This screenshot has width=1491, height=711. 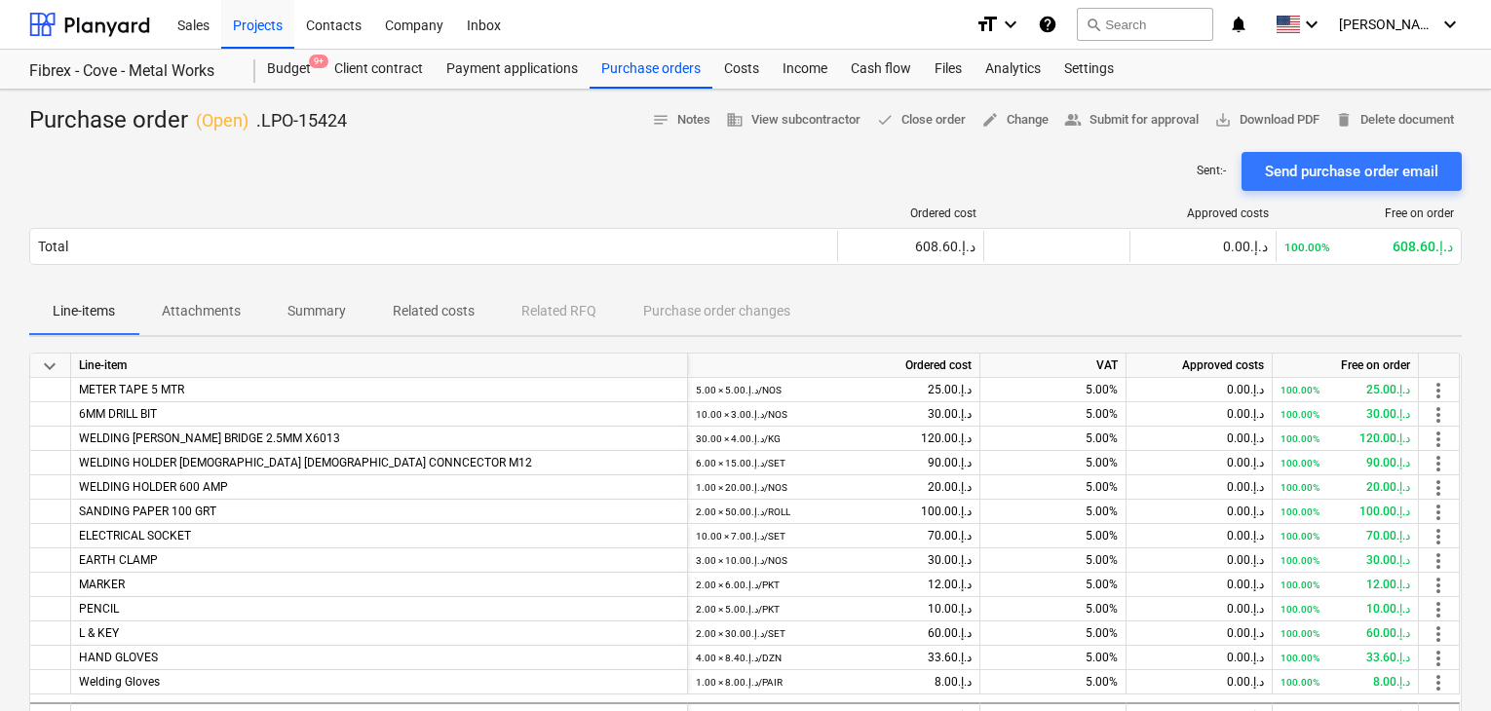 What do you see at coordinates (50, 366) in the screenshot?
I see `span: keyboard_arrow_down` at bounding box center [50, 366].